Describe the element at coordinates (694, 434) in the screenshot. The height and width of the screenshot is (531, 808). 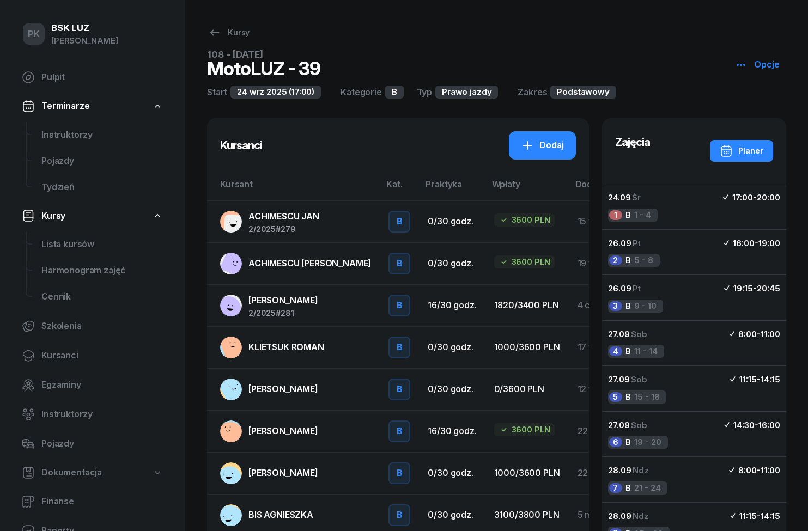
I see `button: 27.09Sob14:30-16:006B19 - 20` at that location.